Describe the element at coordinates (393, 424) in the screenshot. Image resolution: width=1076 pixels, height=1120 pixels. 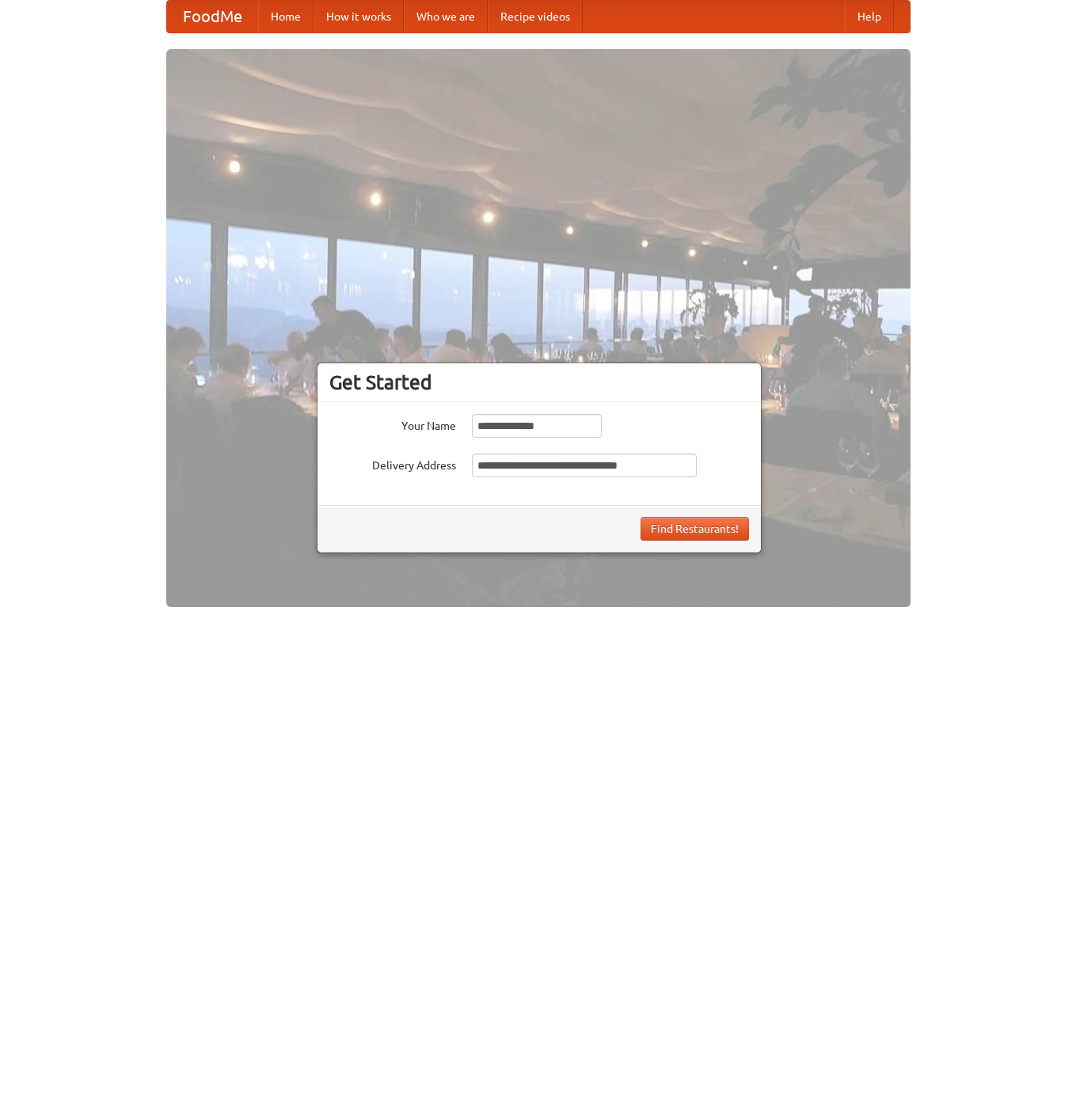
I see `label: Your Name` at that location.